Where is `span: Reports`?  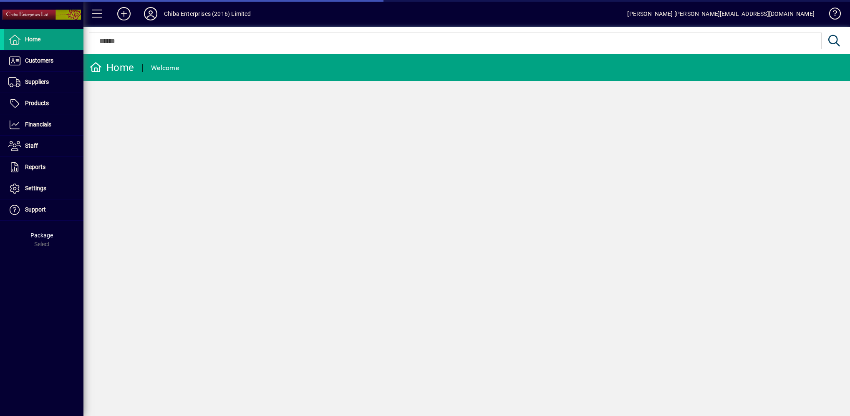 span: Reports is located at coordinates (35, 167).